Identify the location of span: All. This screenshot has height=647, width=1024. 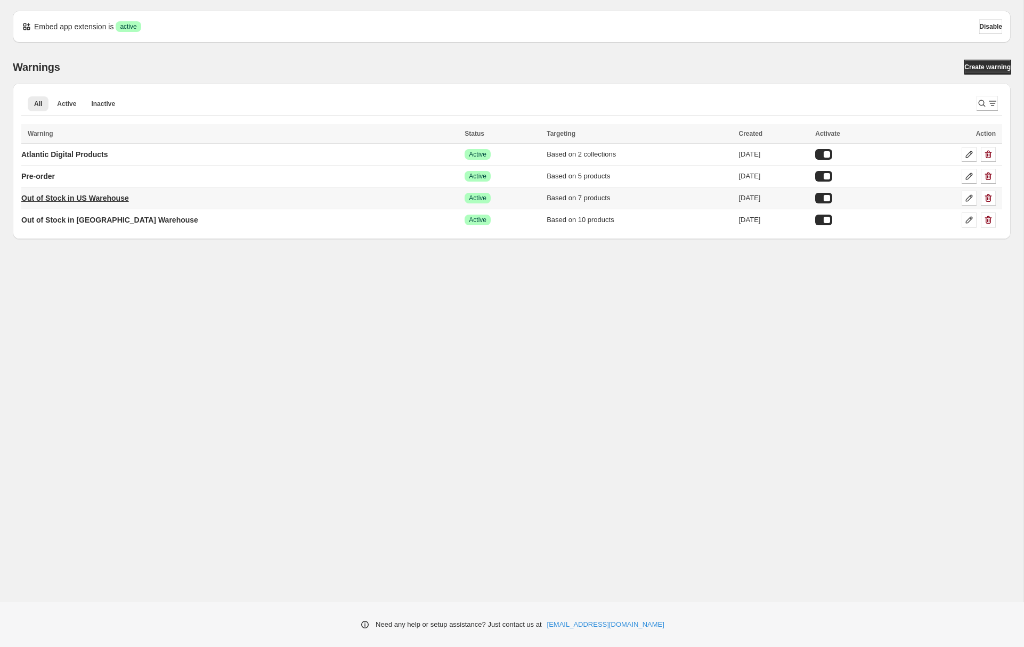
(38, 104).